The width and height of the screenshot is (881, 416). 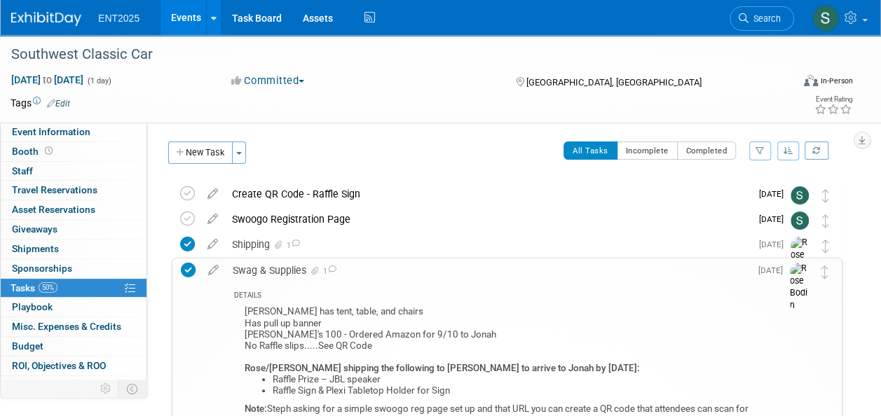 What do you see at coordinates (22, 171) in the screenshot?
I see `span: Staff` at bounding box center [22, 171].